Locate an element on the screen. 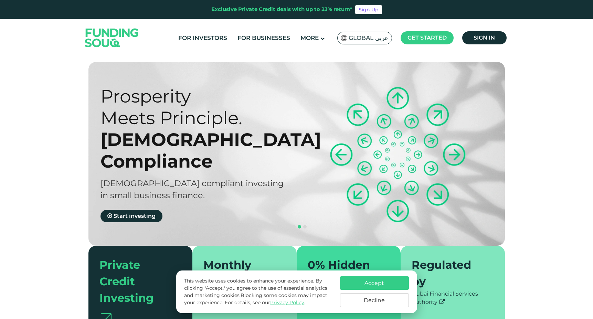  span: Sign in is located at coordinates (484, 38).